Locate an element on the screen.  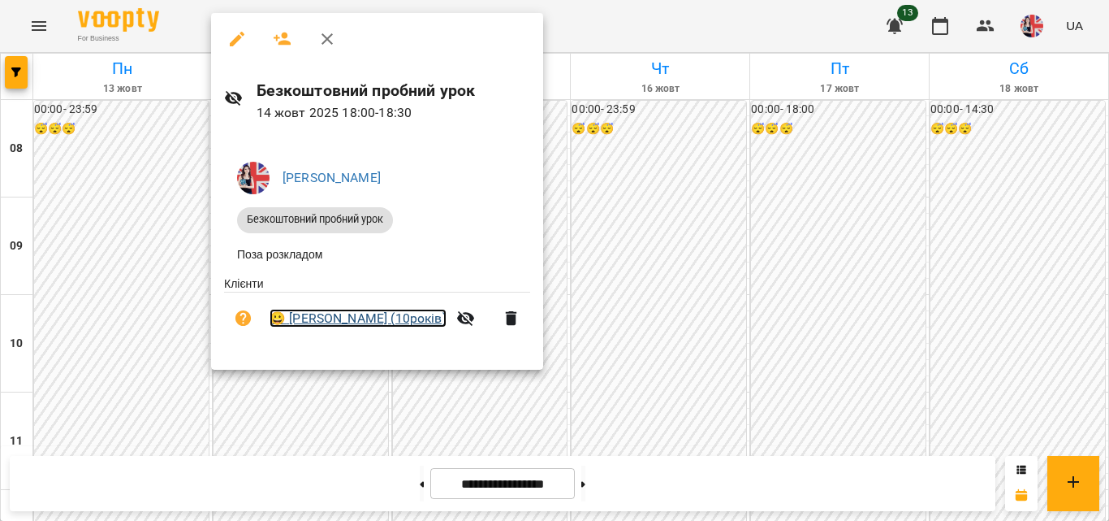
span: Безкоштовний пробний урок is located at coordinates (315, 219).